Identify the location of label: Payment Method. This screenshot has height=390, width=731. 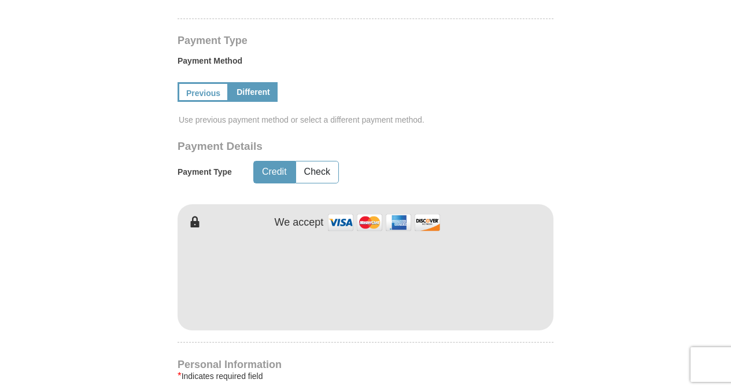
(365, 64).